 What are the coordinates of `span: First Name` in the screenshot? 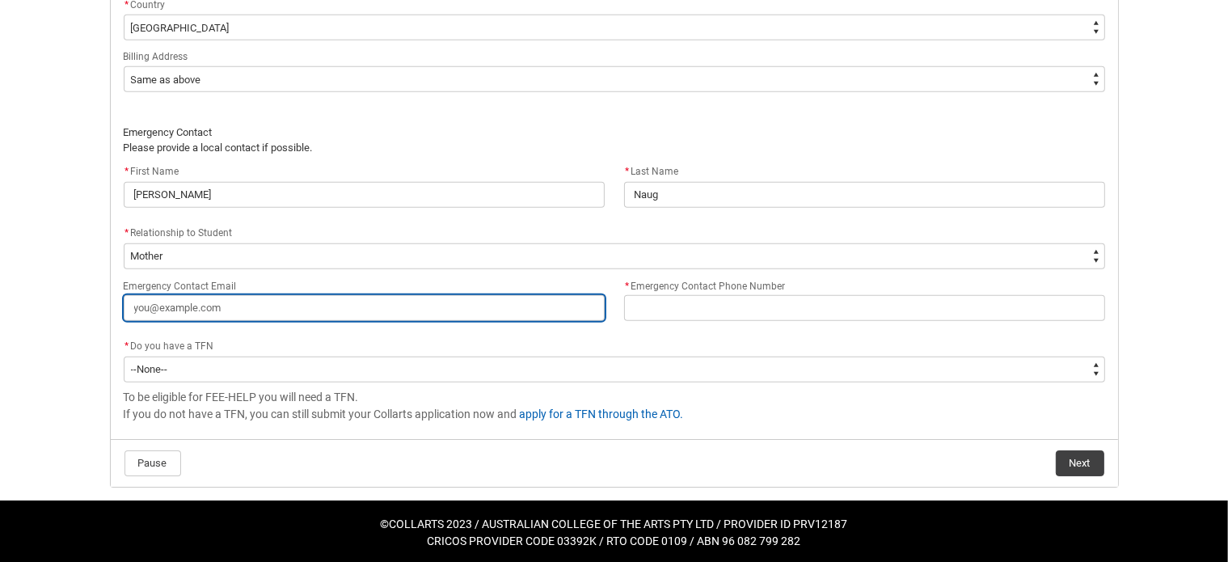 It's located at (151, 171).